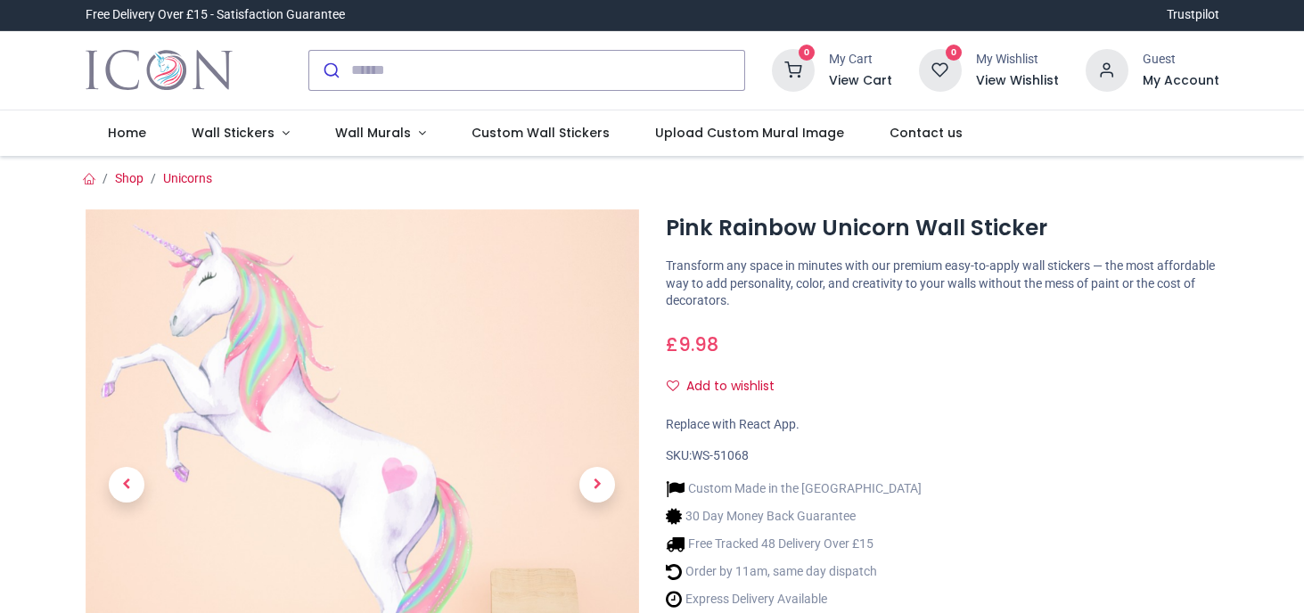 Image resolution: width=1304 pixels, height=613 pixels. What do you see at coordinates (942, 425) in the screenshot?
I see `div: Replace with React App.` at bounding box center [942, 425].